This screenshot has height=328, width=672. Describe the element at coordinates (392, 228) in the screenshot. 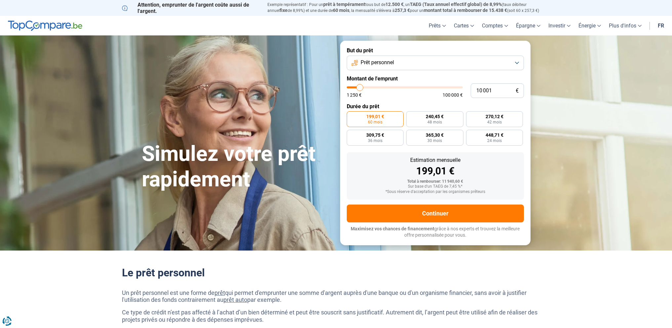

I see `span: Maximisez vos chances de financement` at that location.